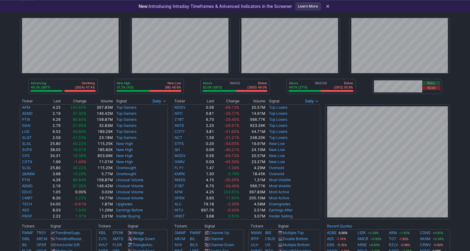 This screenshot has height=251, width=470. I want to click on td: 6.70, so click(204, 186).